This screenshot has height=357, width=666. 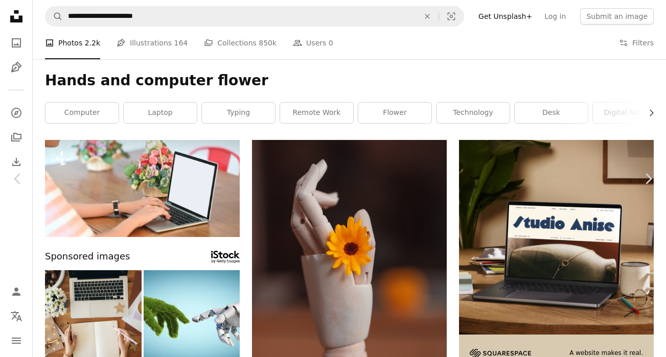 I want to click on a: Collections, so click(x=16, y=137).